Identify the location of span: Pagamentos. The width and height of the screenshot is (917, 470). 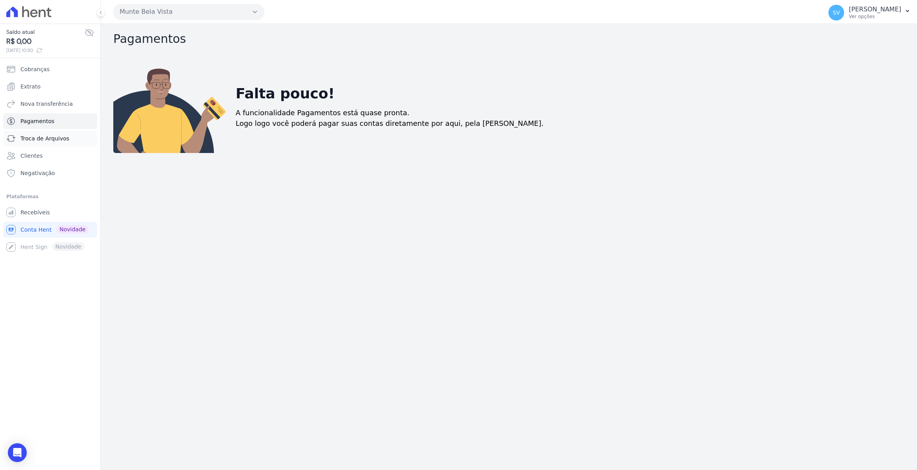
(37, 121).